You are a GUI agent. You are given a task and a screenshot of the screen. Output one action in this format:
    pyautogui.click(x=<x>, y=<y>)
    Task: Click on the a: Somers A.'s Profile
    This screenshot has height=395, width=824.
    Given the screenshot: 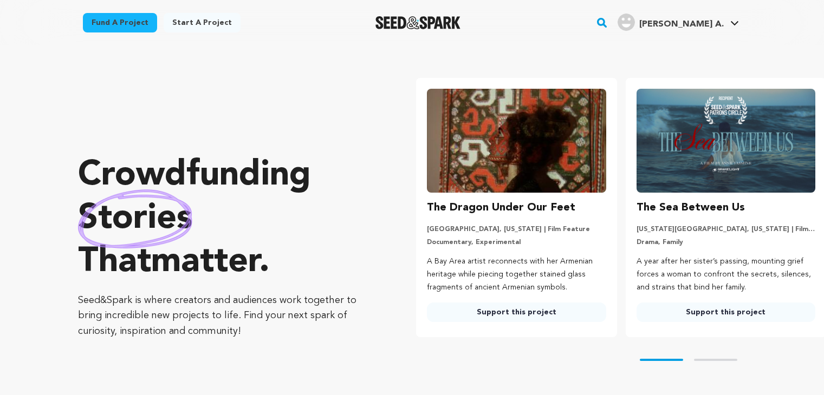 What is the action you would take?
    pyautogui.click(x=678, y=21)
    